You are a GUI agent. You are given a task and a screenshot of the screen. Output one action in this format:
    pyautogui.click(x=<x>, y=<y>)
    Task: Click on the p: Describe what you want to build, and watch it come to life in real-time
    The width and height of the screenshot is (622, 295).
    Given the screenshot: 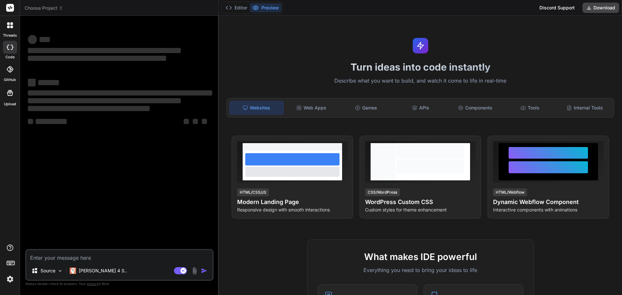 What is the action you would take?
    pyautogui.click(x=420, y=81)
    